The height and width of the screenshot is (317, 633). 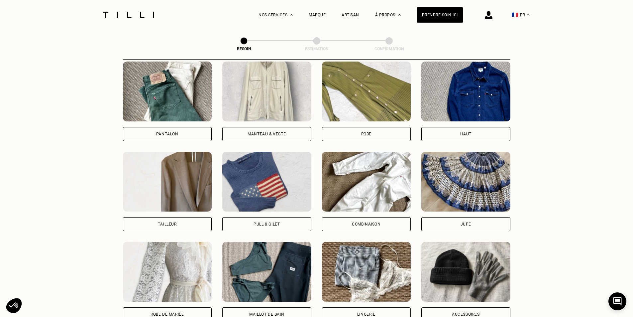 What do you see at coordinates (317, 15) in the screenshot?
I see `div: Marque` at bounding box center [317, 15].